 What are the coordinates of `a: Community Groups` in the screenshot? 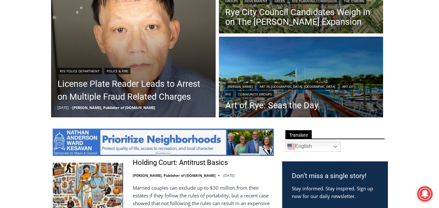 It's located at (255, 94).